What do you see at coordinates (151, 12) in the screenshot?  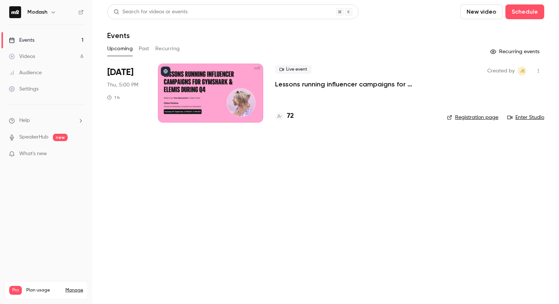 I see `div: Search for videos or events` at bounding box center [151, 12].